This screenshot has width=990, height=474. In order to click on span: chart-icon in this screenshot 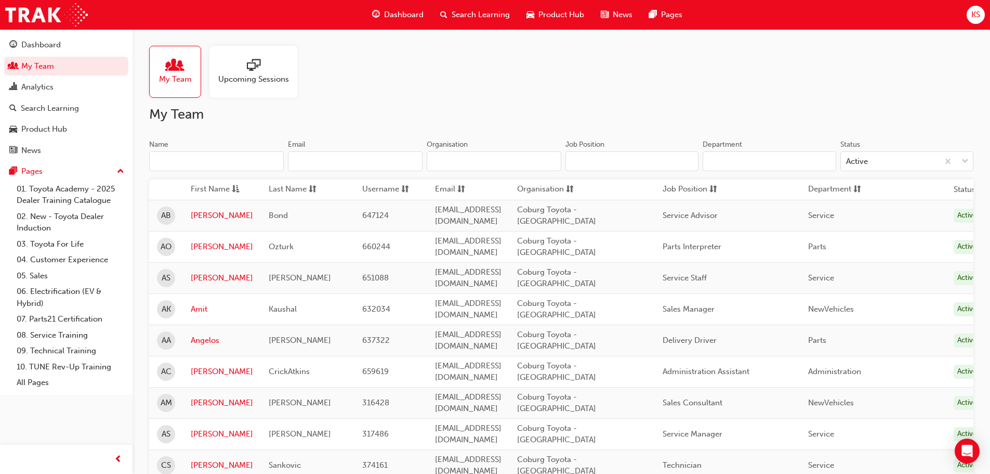, I will do `click(13, 87)`.